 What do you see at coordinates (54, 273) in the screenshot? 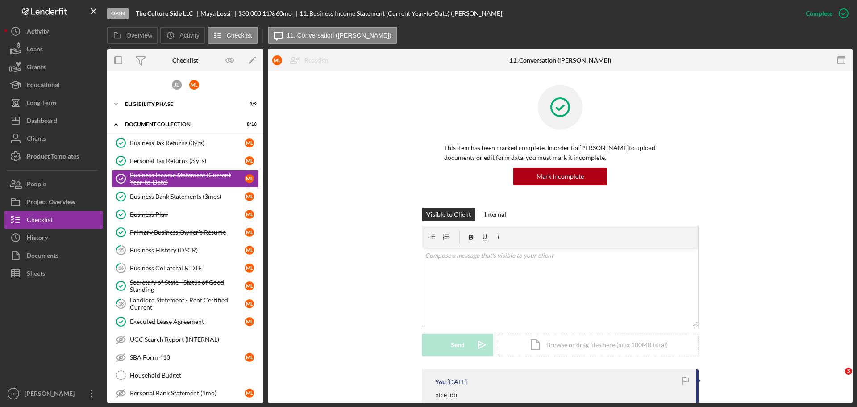
I see `button: Sheets` at bounding box center [54, 273].